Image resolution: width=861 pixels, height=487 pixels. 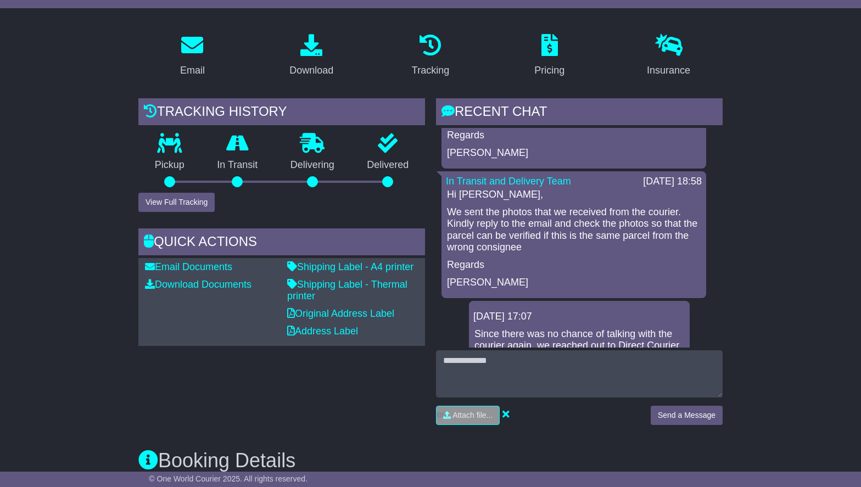 What do you see at coordinates (549, 56) in the screenshot?
I see `a: Pricing` at bounding box center [549, 56].